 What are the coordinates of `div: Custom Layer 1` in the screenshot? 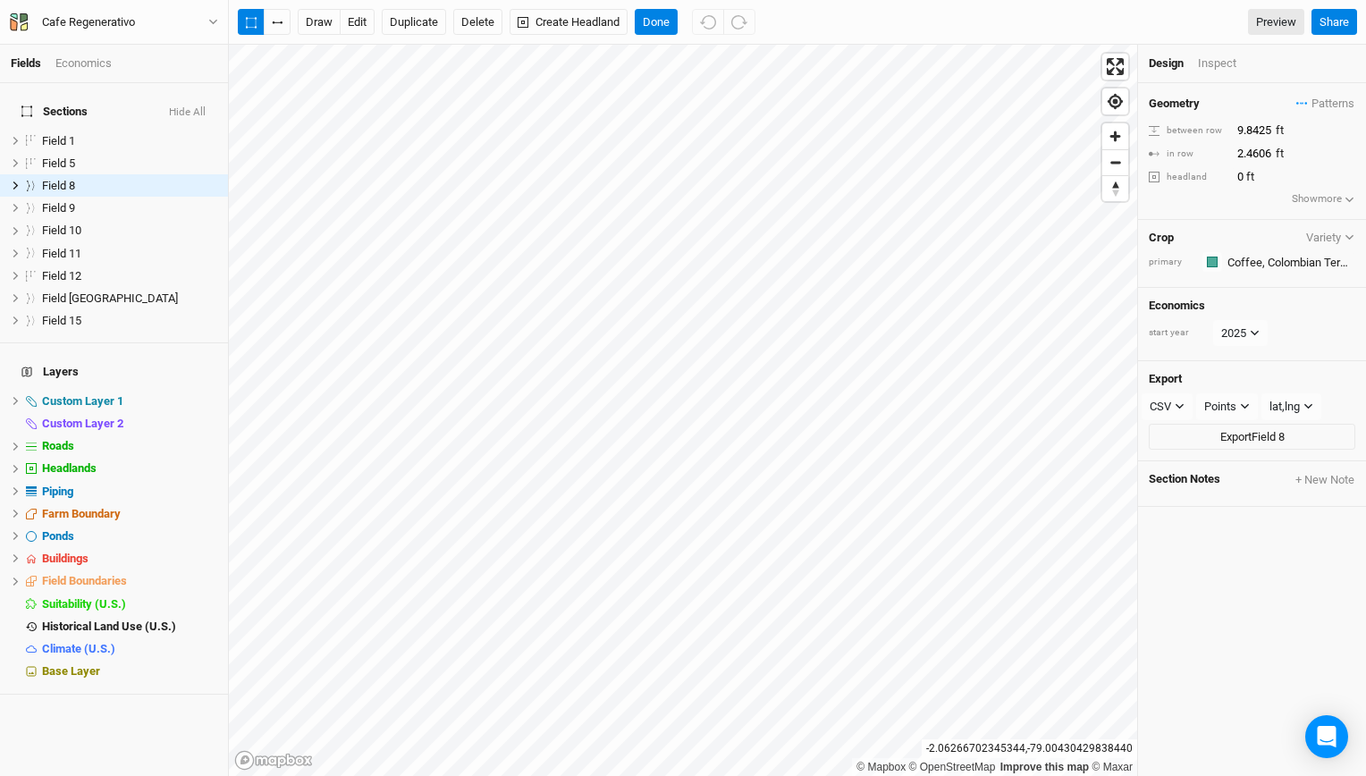 It's located at (130, 401).